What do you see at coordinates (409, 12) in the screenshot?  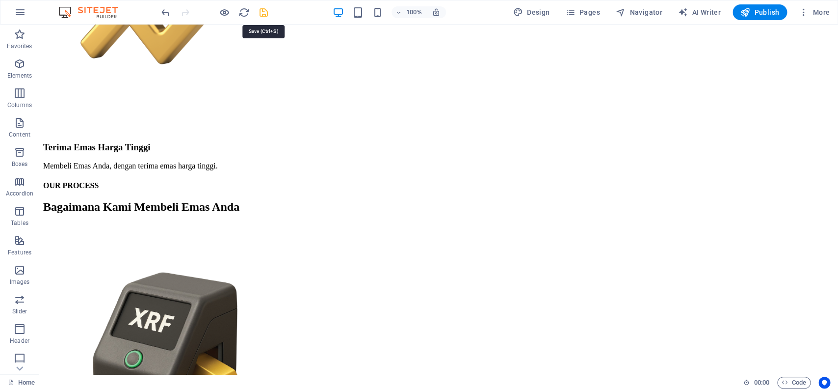 I see `button: 100%` at bounding box center [409, 12].